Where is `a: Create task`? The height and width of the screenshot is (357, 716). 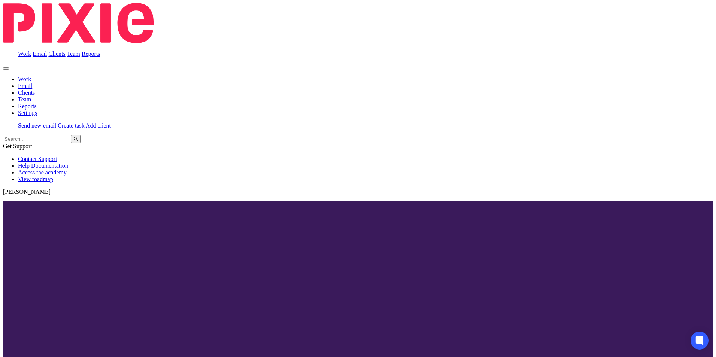 a: Create task is located at coordinates (71, 125).